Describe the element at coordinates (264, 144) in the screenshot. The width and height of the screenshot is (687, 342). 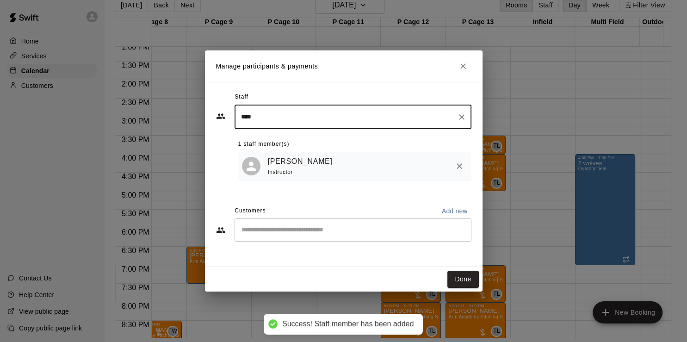
I see `span: 1 staff member(s)` at that location.